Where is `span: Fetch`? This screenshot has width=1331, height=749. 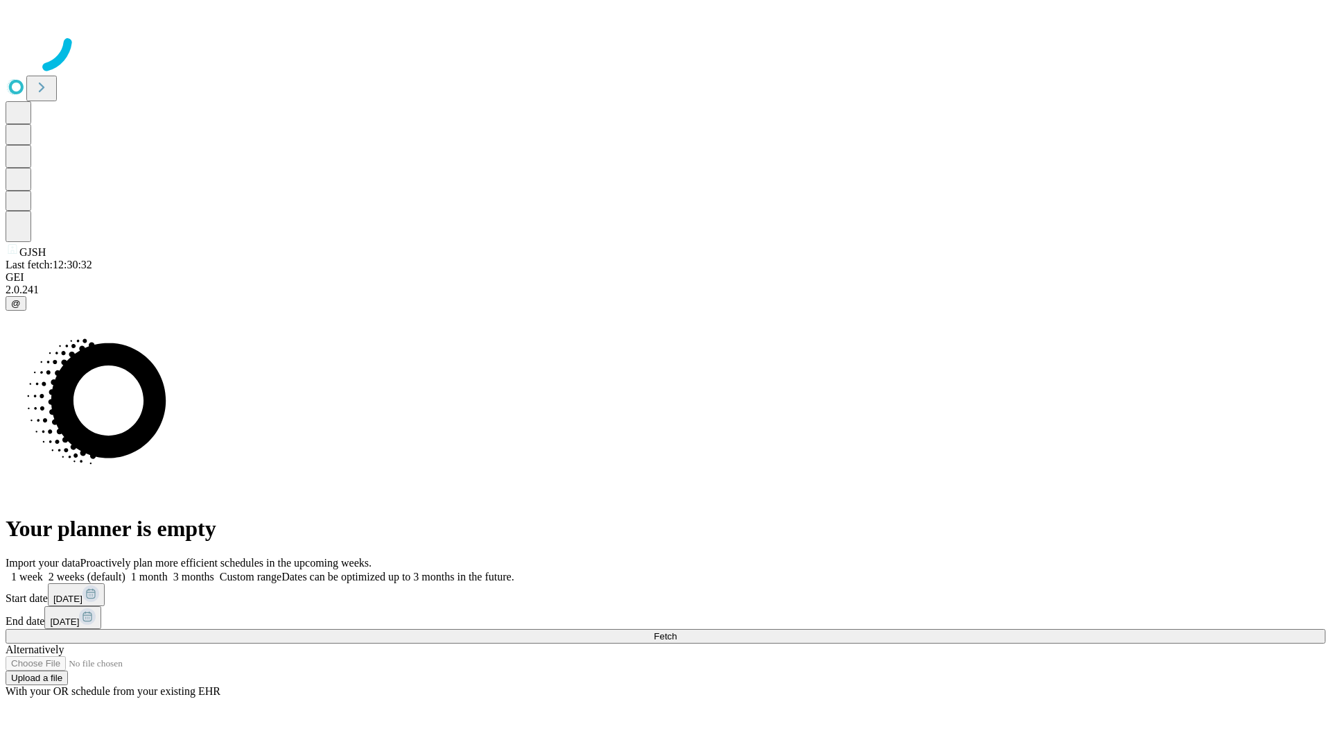 span: Fetch is located at coordinates (665, 636).